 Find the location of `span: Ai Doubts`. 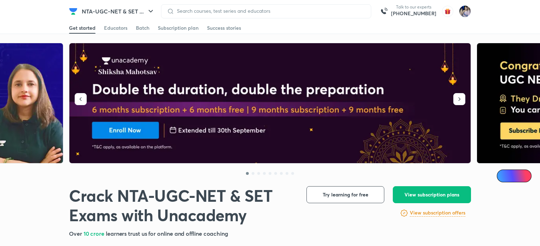

span: Ai Doubts is located at coordinates (518, 176).